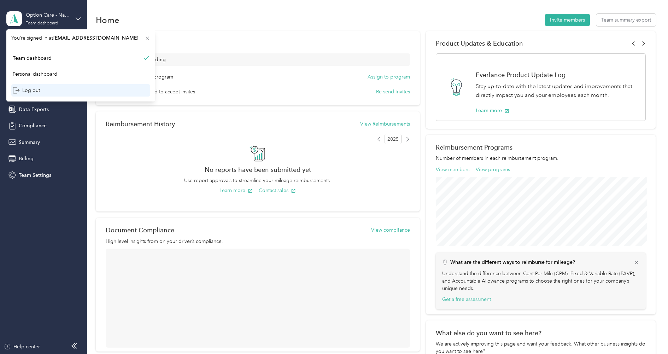 The image size is (668, 354). I want to click on span: Data Exports, so click(34, 109).